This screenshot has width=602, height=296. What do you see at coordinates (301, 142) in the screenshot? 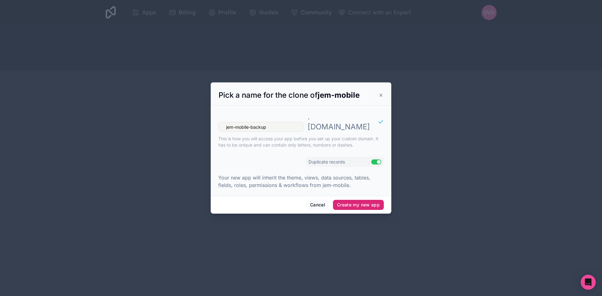
I see `p: This is how you will access your app before you set up your custom domain. It has to be unique an...` at bounding box center [301, 142].